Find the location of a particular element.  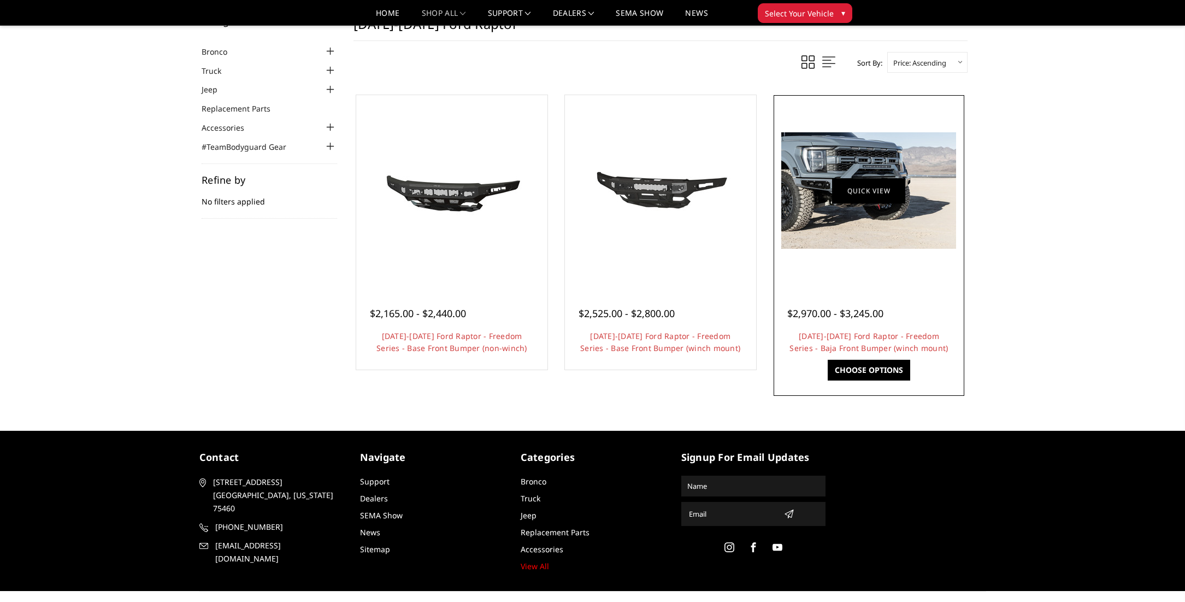

h5: Refine by is located at coordinates (269, 180).